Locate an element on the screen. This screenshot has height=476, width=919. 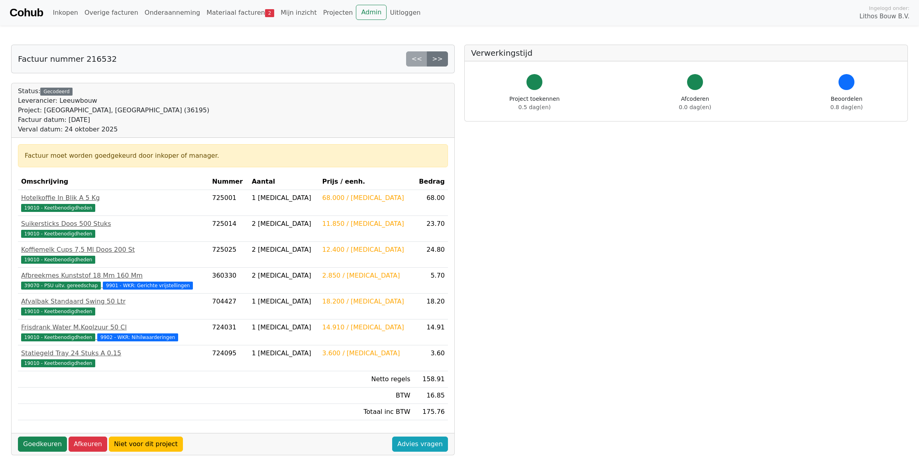
td: 725001 is located at coordinates (229, 203).